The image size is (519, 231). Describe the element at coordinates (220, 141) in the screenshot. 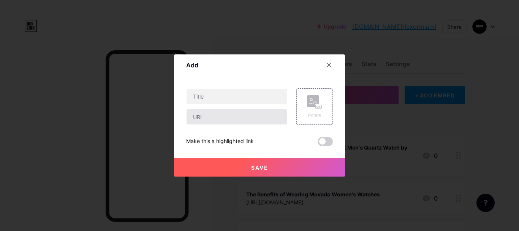

I see `div: Make this a highlighted link` at that location.